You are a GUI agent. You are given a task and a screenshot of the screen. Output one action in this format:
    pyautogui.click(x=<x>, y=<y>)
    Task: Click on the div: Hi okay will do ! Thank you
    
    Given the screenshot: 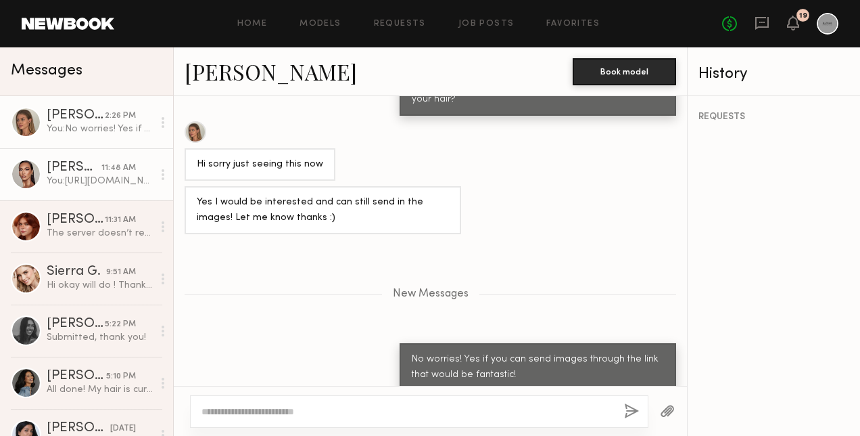 What is the action you would take?
    pyautogui.click(x=99, y=285)
    